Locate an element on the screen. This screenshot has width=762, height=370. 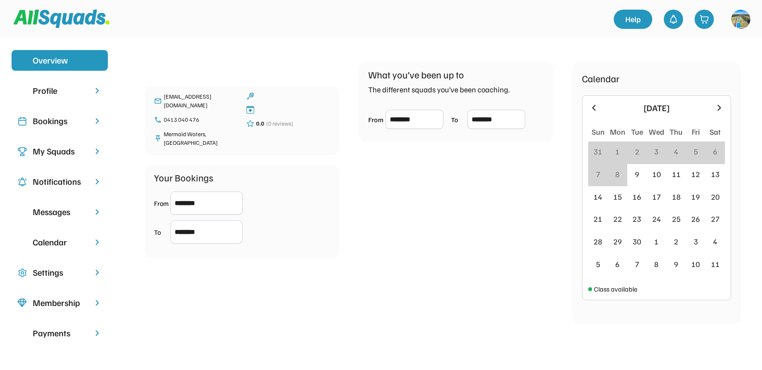
div: Payments is located at coordinates (60, 333).